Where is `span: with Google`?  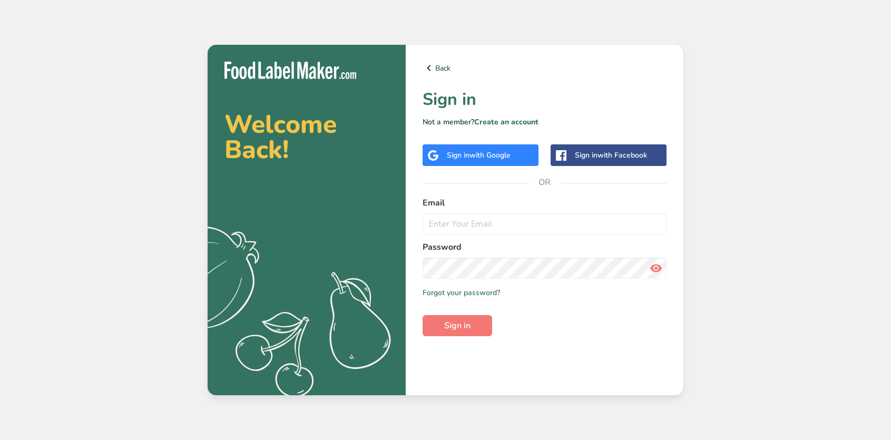 span: with Google is located at coordinates (490, 155).